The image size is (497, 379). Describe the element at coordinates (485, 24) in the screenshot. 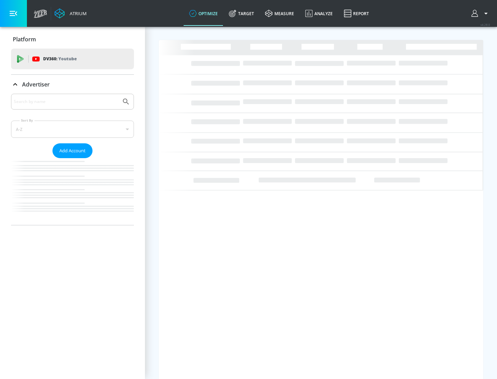

I see `span: v 4.28.0` at that location.